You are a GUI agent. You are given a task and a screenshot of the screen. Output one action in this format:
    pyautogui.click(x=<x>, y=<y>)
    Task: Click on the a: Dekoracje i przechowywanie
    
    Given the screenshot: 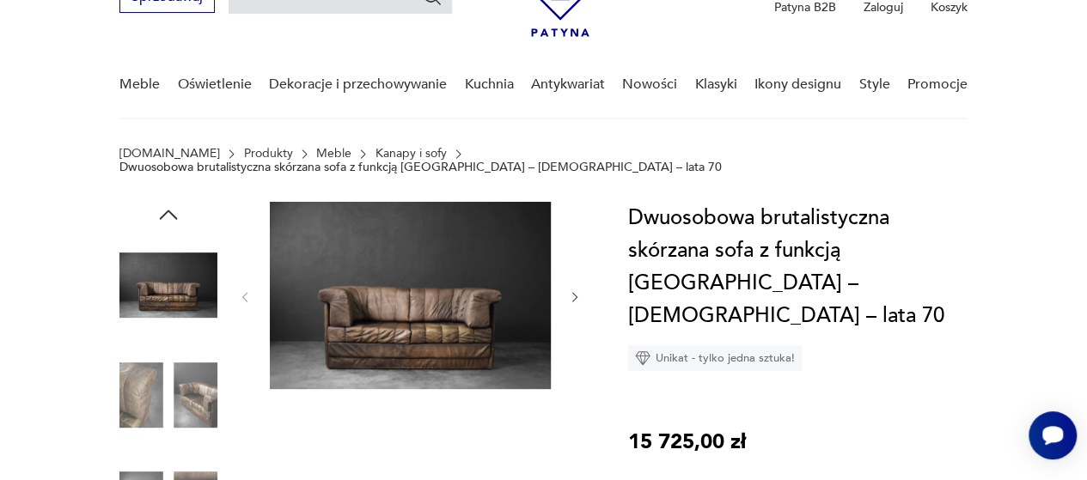 What is the action you would take?
    pyautogui.click(x=358, y=84)
    